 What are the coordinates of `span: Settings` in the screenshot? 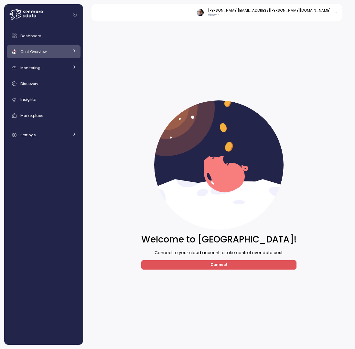 It's located at (28, 135).